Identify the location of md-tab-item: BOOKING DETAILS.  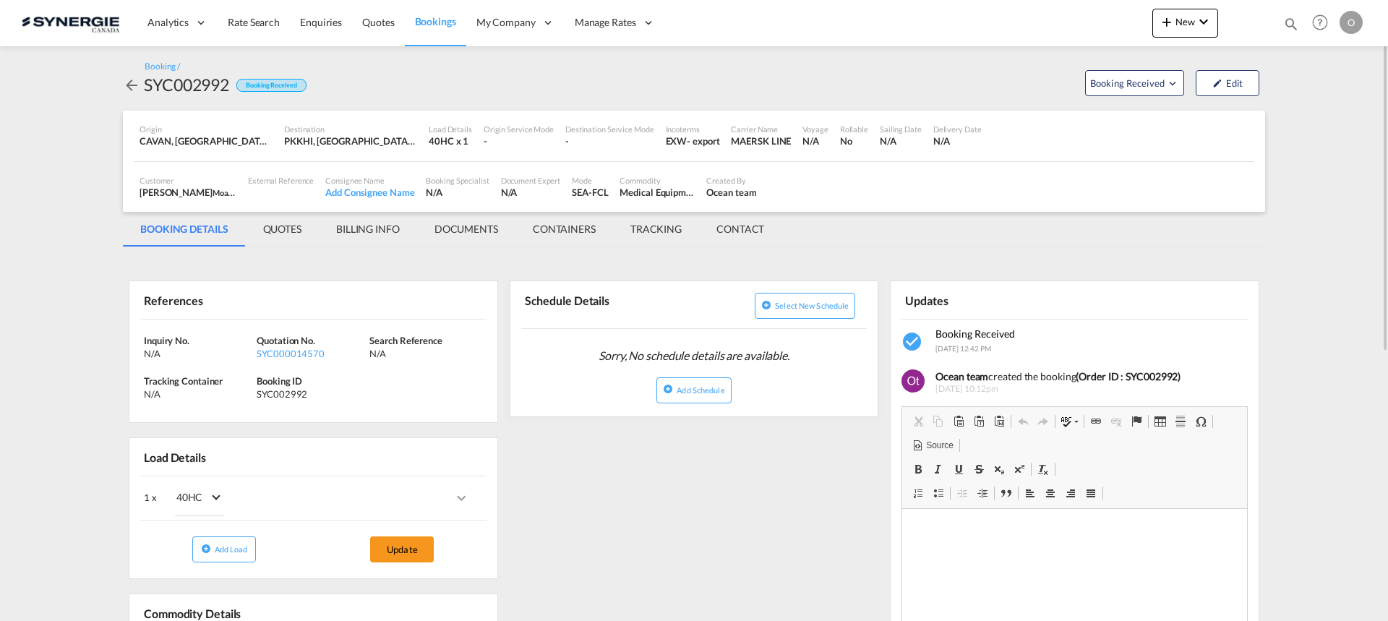
(184, 229).